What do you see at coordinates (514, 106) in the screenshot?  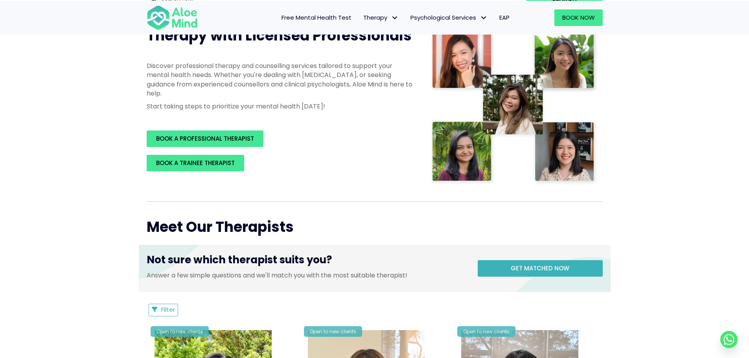 I see `img: Therapist collage` at bounding box center [514, 106].